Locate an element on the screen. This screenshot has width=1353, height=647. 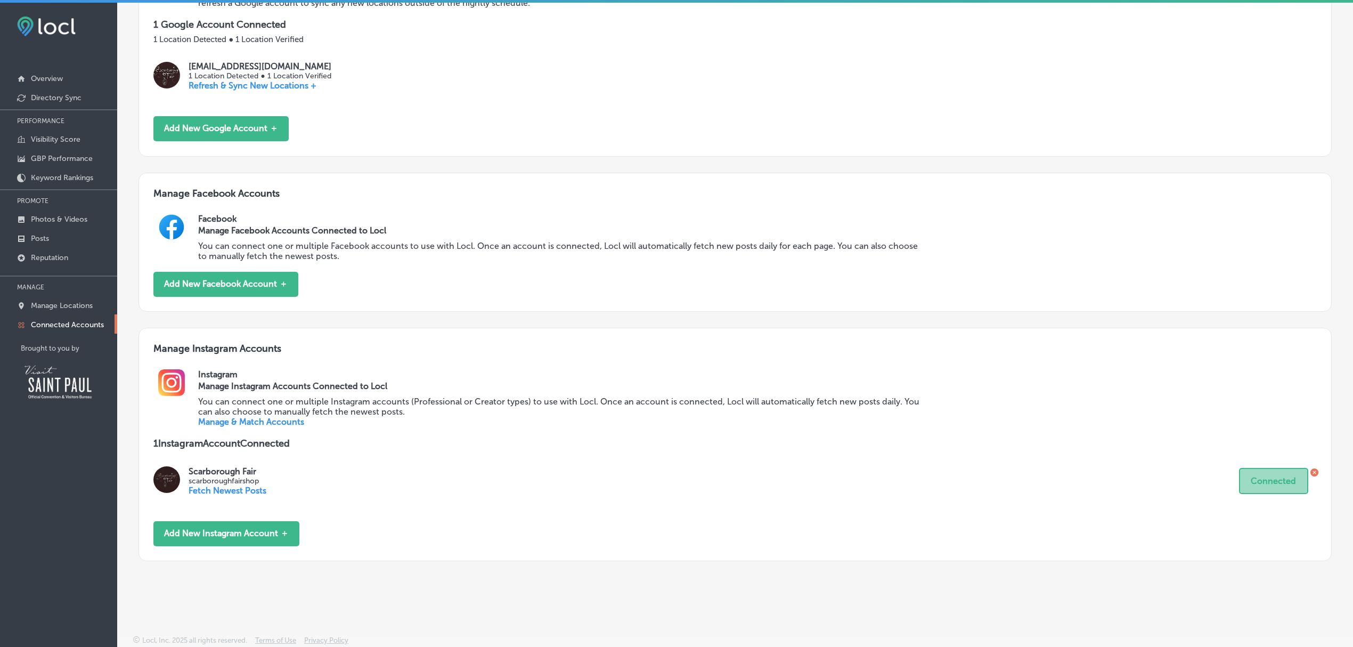
p: Reputation is located at coordinates (50, 257).